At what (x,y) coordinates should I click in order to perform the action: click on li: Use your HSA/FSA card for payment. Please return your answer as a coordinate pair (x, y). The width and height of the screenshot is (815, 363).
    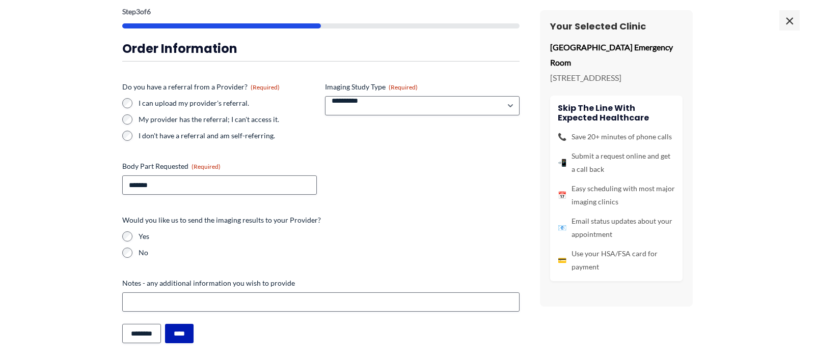
    Looking at the image, I should click on (616, 261).